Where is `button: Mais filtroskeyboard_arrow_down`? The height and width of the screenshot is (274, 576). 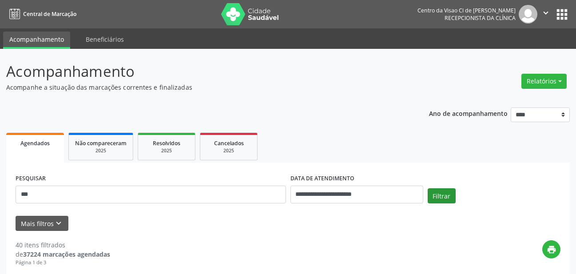 button: Mais filtroskeyboard_arrow_down is located at coordinates (42, 223).